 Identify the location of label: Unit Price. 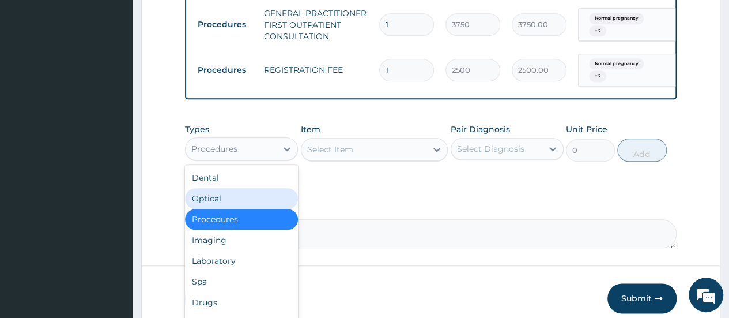
(587, 129).